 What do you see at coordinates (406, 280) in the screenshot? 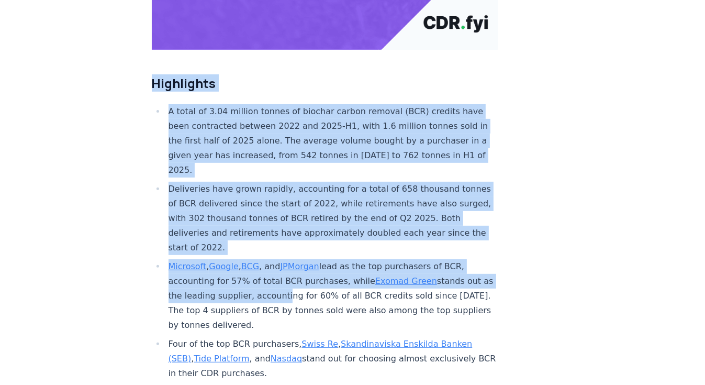
I see `a: Exomad Green` at bounding box center [406, 280].